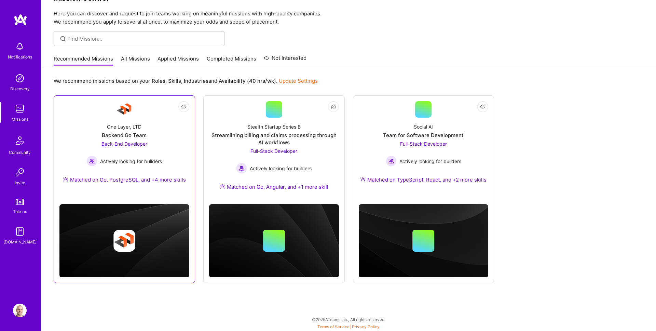  What do you see at coordinates (20, 140) in the screenshot?
I see `img: Community` at bounding box center [20, 140].